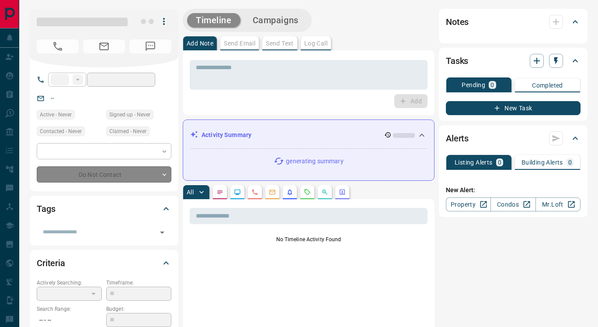  I want to click on svg: Requests, so click(307, 192).